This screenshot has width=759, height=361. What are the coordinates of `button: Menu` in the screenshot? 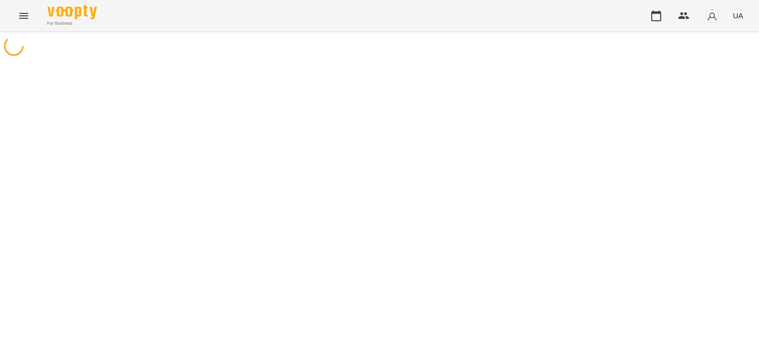 It's located at (24, 16).